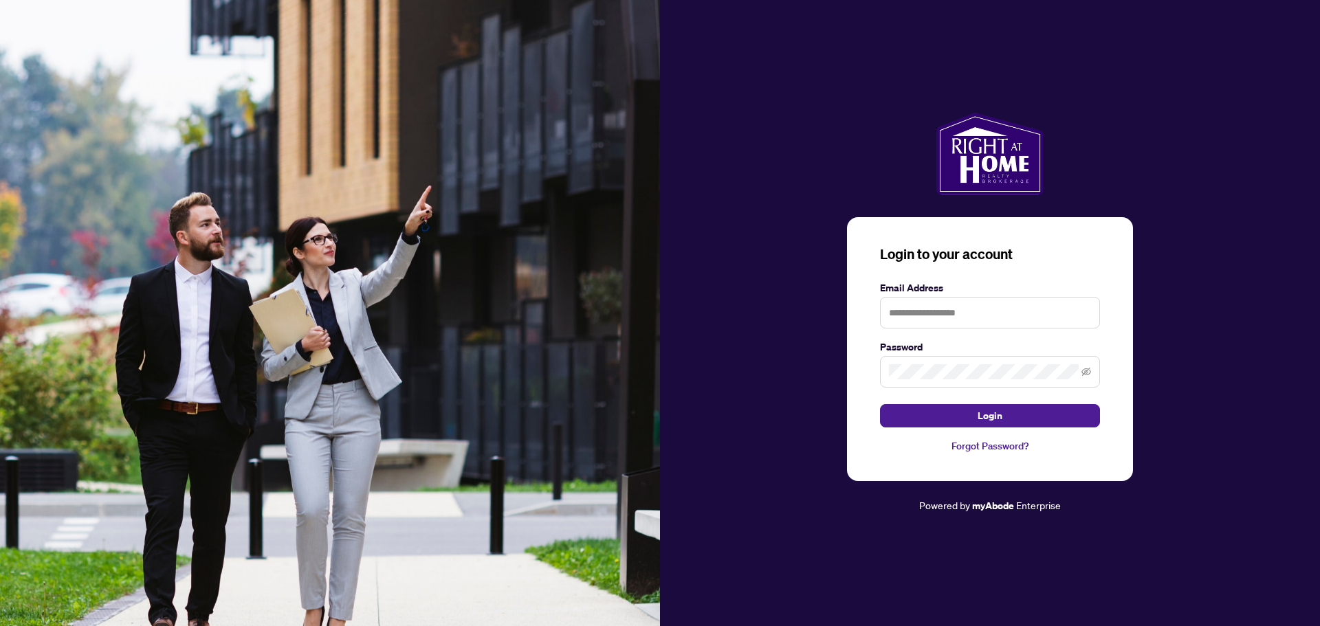  Describe the element at coordinates (1038, 505) in the screenshot. I see `span: Enterprise` at that location.